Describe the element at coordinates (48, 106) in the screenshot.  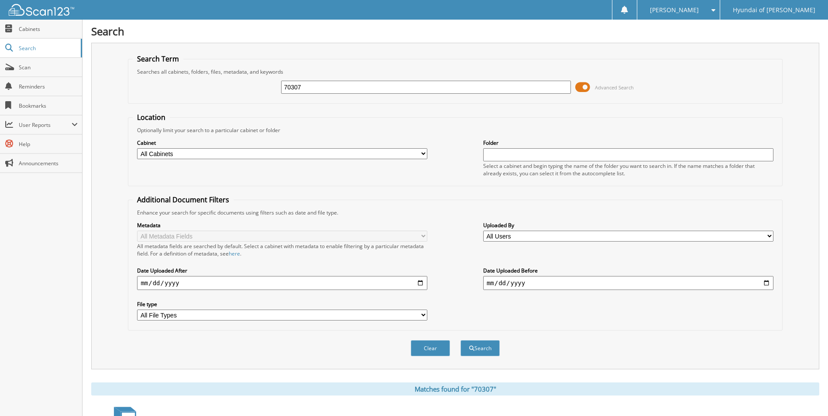
I see `span: Bookmarks` at that location.